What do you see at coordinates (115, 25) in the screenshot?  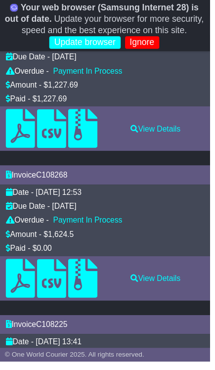 I see `span: Update your browser for more security, speed and the best experience on this site.` at bounding box center [115, 25].